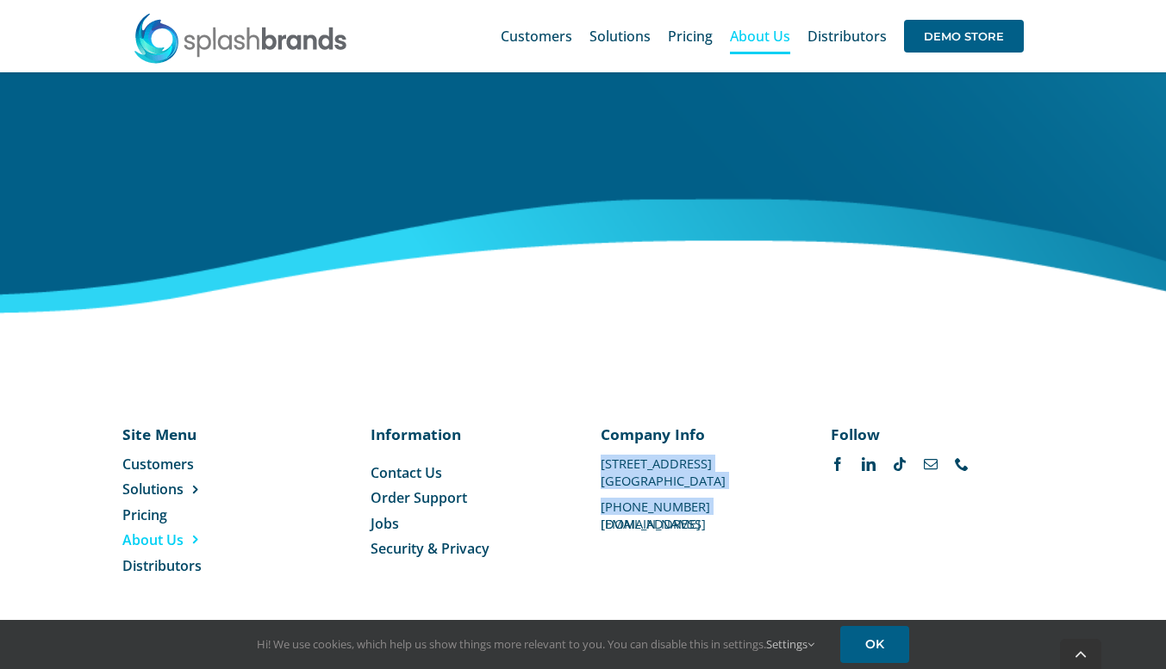  I want to click on a: phone, so click(961, 464).